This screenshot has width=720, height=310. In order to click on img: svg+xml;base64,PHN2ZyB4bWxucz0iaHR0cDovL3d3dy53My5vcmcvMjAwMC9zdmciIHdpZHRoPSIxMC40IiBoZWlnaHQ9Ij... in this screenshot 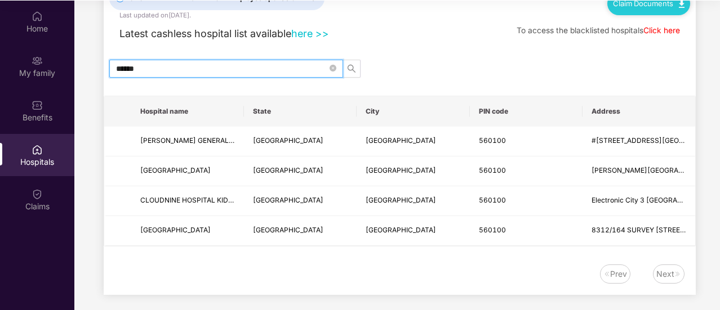, I will do `click(682, 4)`.